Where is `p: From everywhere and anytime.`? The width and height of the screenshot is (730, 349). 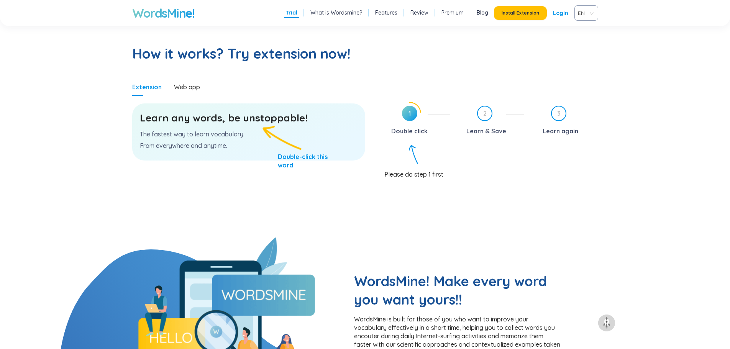
p: From everywhere and anytime. is located at coordinates (249, 146).